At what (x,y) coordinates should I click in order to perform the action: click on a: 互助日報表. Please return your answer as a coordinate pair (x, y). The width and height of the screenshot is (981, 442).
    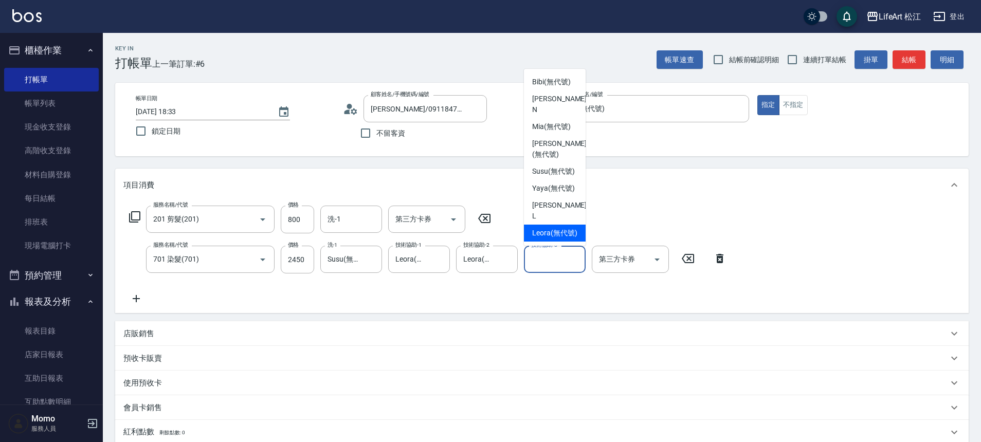
    Looking at the image, I should click on (51, 378).